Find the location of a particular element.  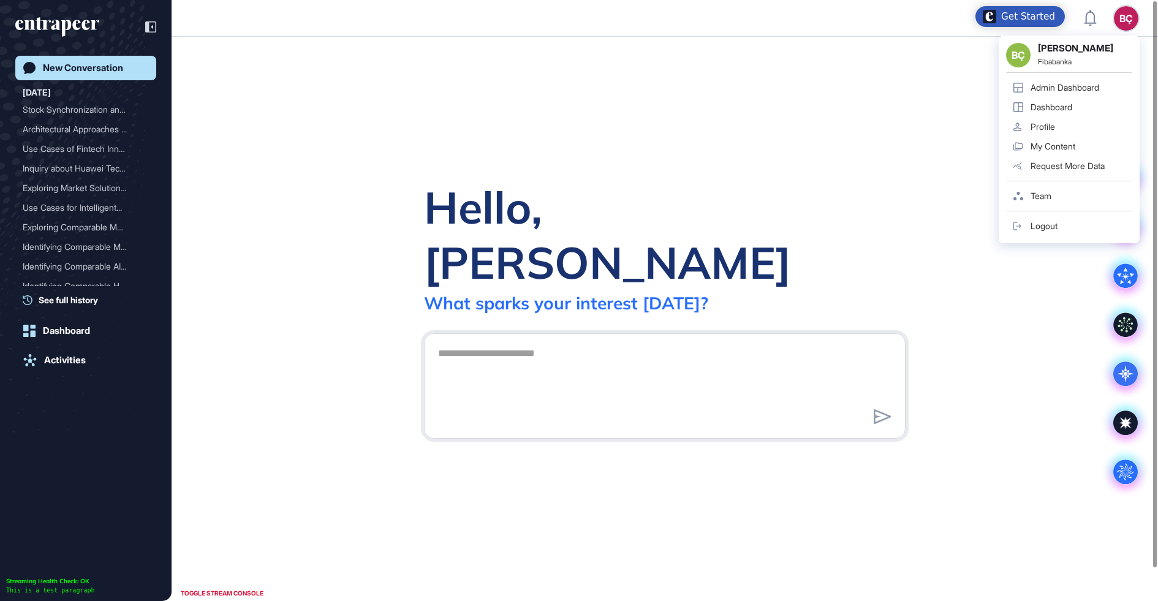

div: Use Cases of Fintech Inno... is located at coordinates (81, 149).